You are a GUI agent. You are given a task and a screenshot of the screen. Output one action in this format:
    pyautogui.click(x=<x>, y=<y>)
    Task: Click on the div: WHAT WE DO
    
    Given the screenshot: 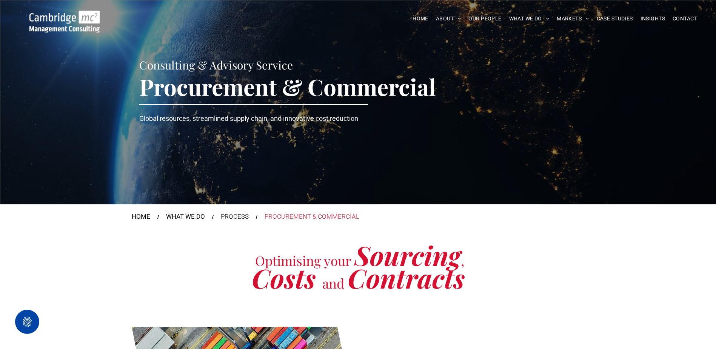 What is the action you would take?
    pyautogui.click(x=185, y=217)
    